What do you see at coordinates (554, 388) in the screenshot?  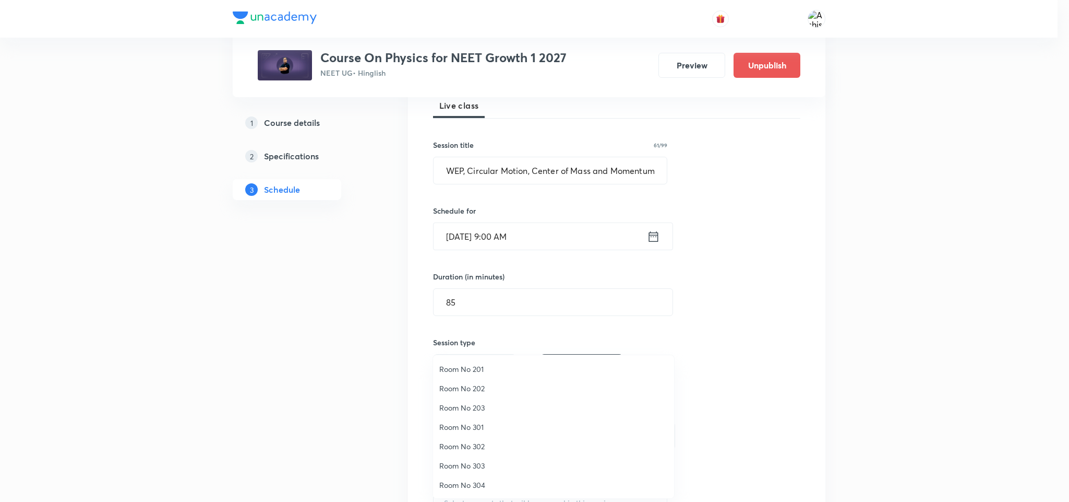 I see `span: Room No 202` at bounding box center [554, 388].